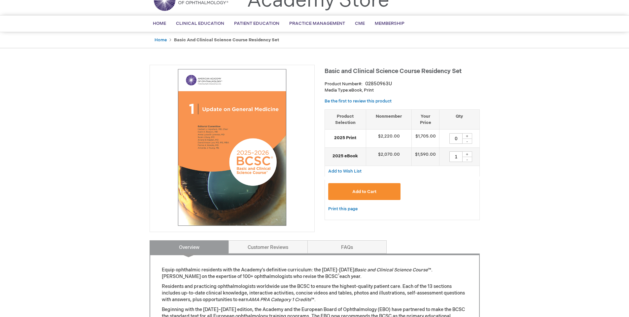 The width and height of the screenshot is (629, 317). Describe the element at coordinates (459, 119) in the screenshot. I see `th: Qty` at that location.